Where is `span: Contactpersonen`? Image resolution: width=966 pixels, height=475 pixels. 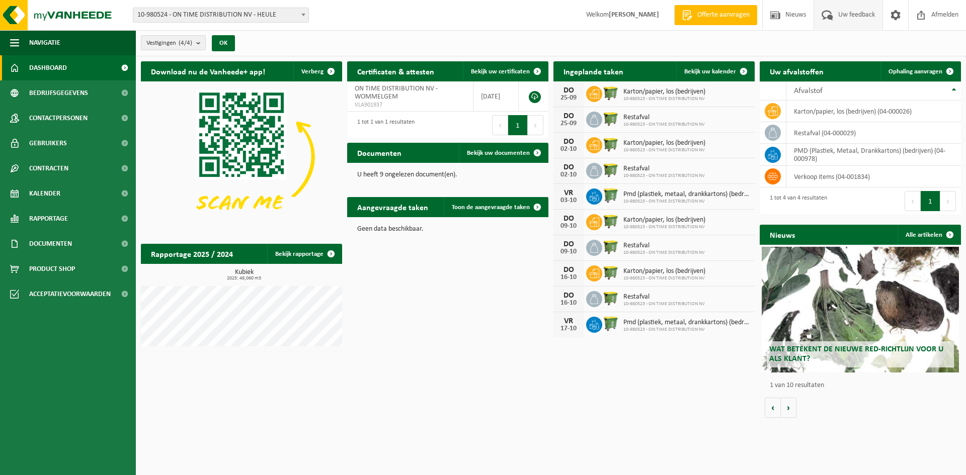
span: Contactpersonen is located at coordinates (58, 118).